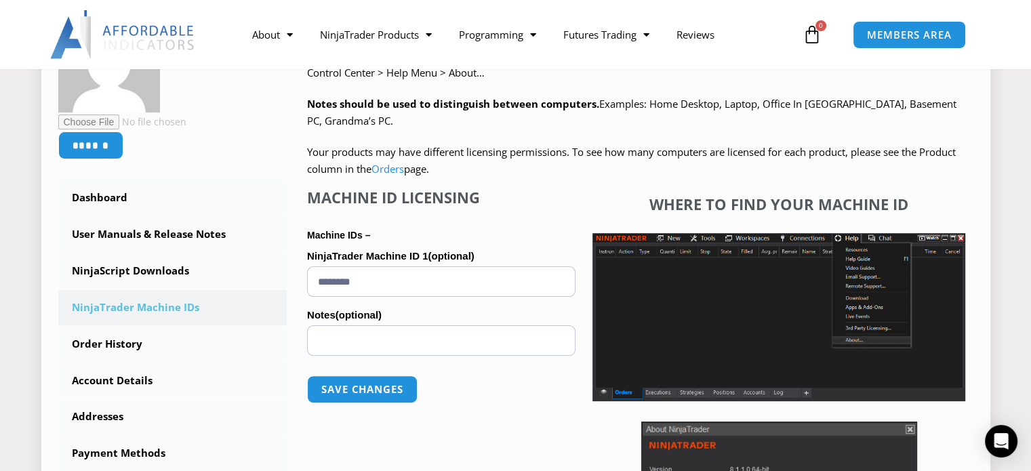 The width and height of the screenshot is (1031, 471). Describe the element at coordinates (519, 35) in the screenshot. I see `nav: Menu` at that location.